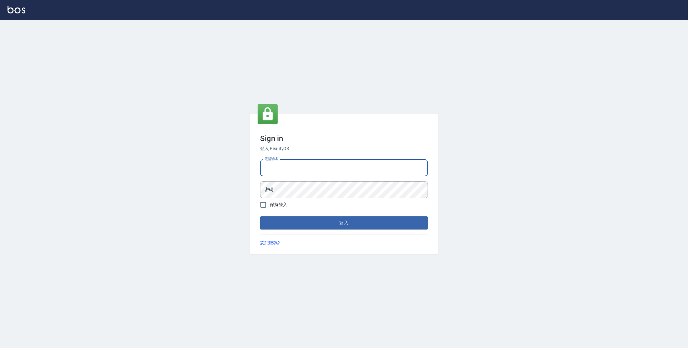  Describe the element at coordinates (344, 223) in the screenshot. I see `button: 登入` at that location.